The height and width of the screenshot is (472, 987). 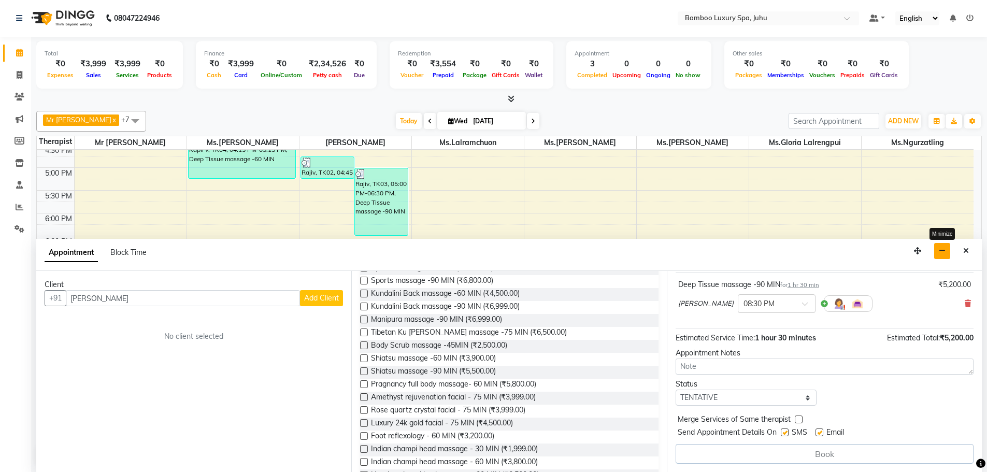 What do you see at coordinates (59, 219) in the screenshot?
I see `div: 6:00 PM` at bounding box center [59, 219].